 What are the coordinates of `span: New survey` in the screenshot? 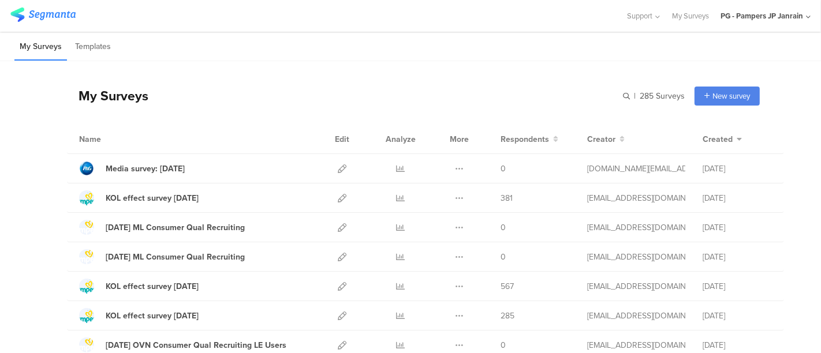 It's located at (731, 96).